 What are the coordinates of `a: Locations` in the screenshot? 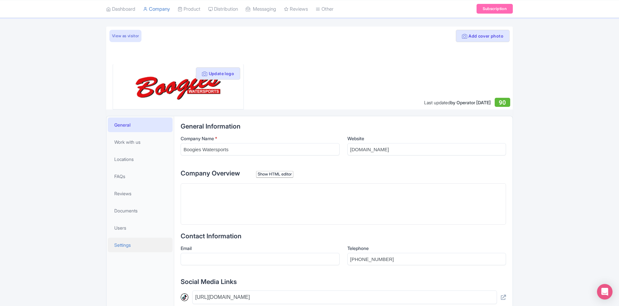 It's located at (140, 159).